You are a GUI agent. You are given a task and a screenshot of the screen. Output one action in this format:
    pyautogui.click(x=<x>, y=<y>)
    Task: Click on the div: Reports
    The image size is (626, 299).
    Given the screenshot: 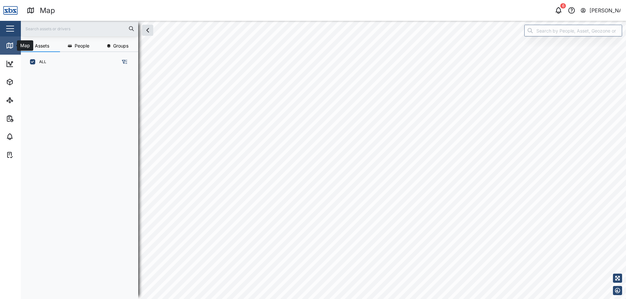 What is the action you would take?
    pyautogui.click(x=28, y=119)
    